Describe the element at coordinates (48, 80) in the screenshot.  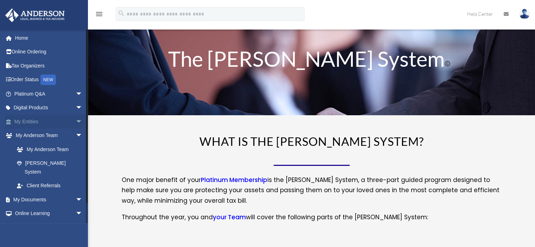
I see `div: NEW` at that location.